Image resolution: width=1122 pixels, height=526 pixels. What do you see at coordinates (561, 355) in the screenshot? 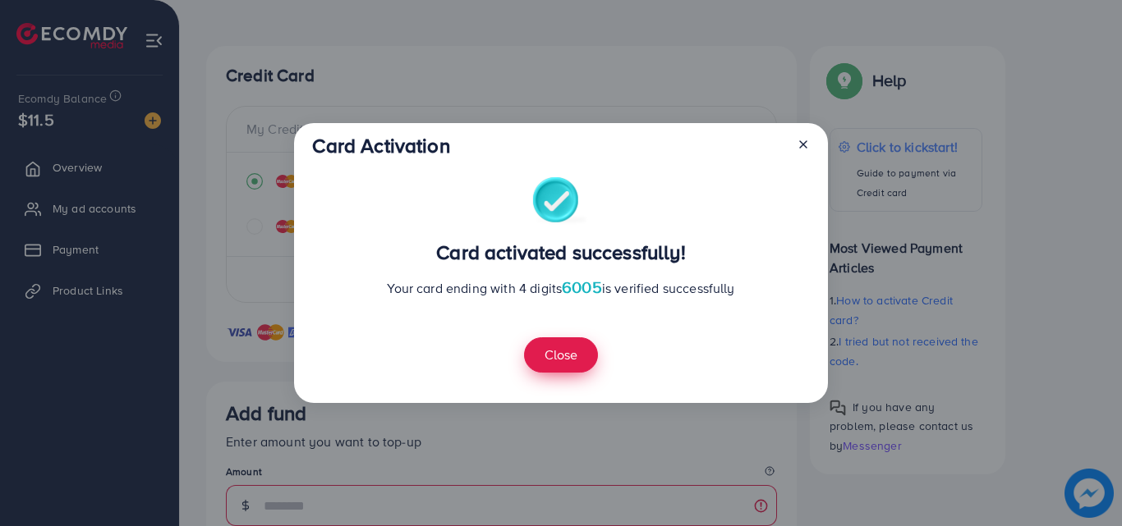
I see `button: Close` at bounding box center [561, 355].